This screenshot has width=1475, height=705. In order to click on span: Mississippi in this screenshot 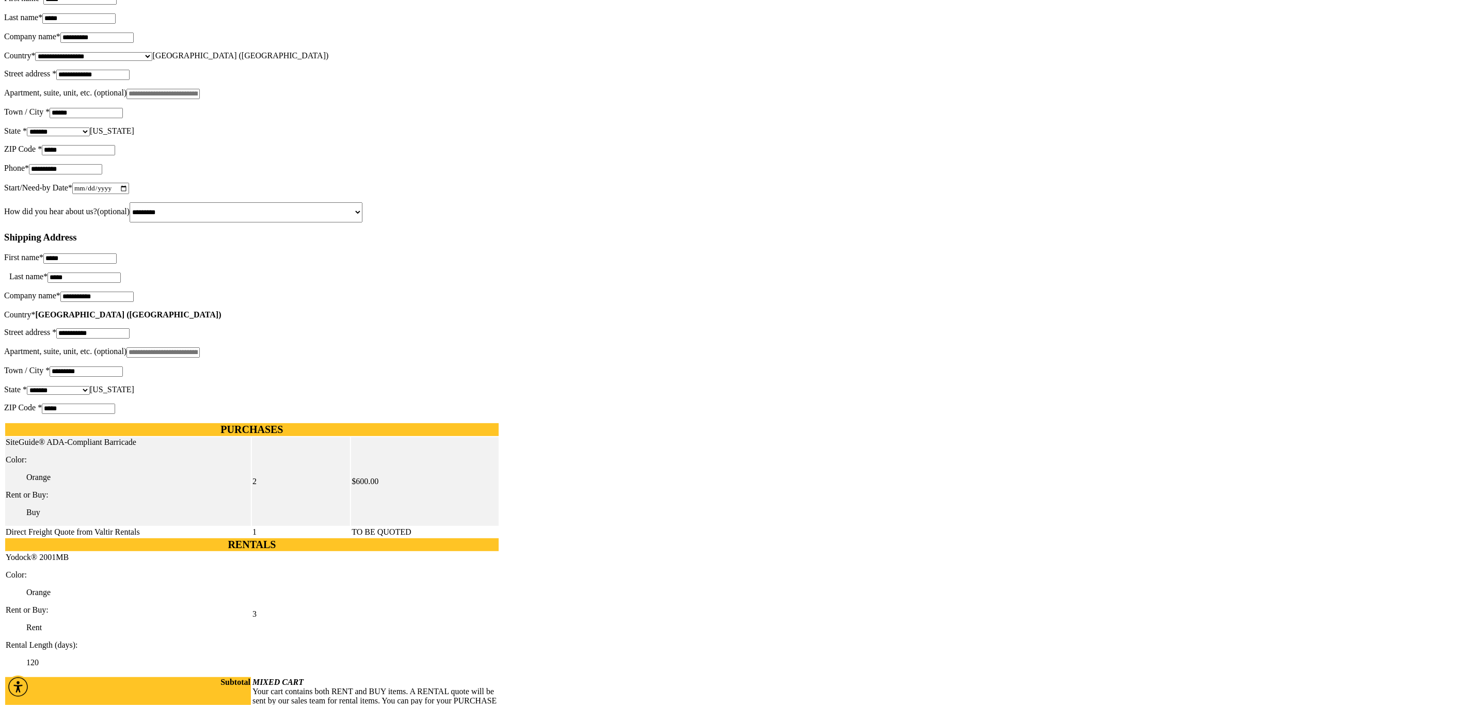, I will do `click(112, 131)`.